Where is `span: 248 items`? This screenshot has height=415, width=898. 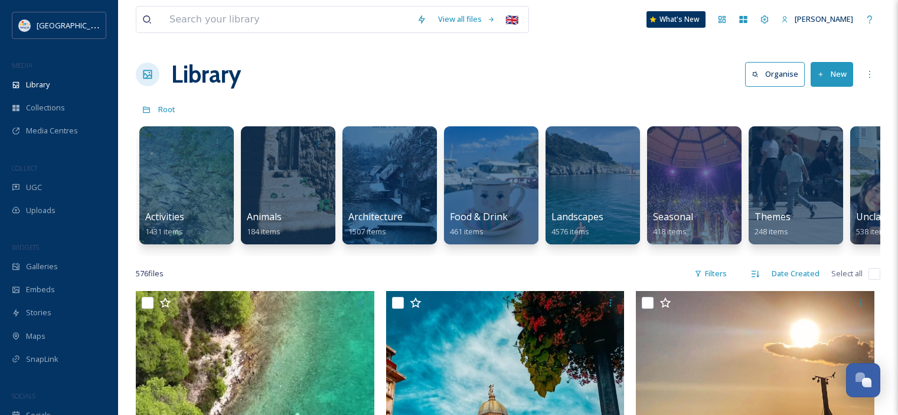
span: 248 items is located at coordinates (771, 231).